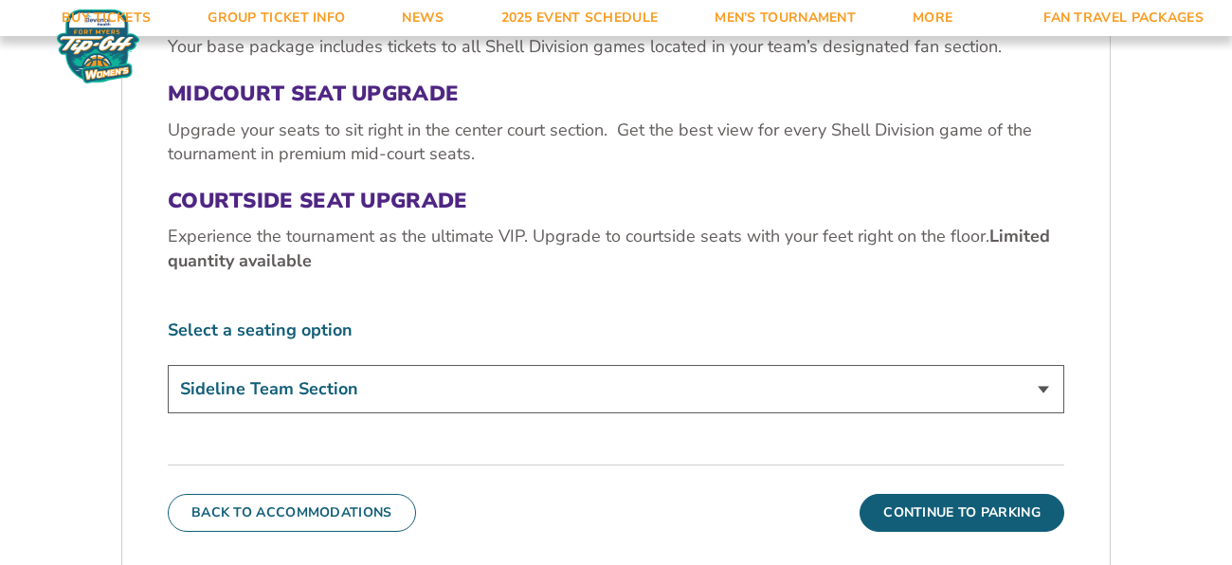 The image size is (1232, 565). Describe the element at coordinates (98, 46) in the screenshot. I see `img: Women's Fort Myers Tip-Off` at that location.